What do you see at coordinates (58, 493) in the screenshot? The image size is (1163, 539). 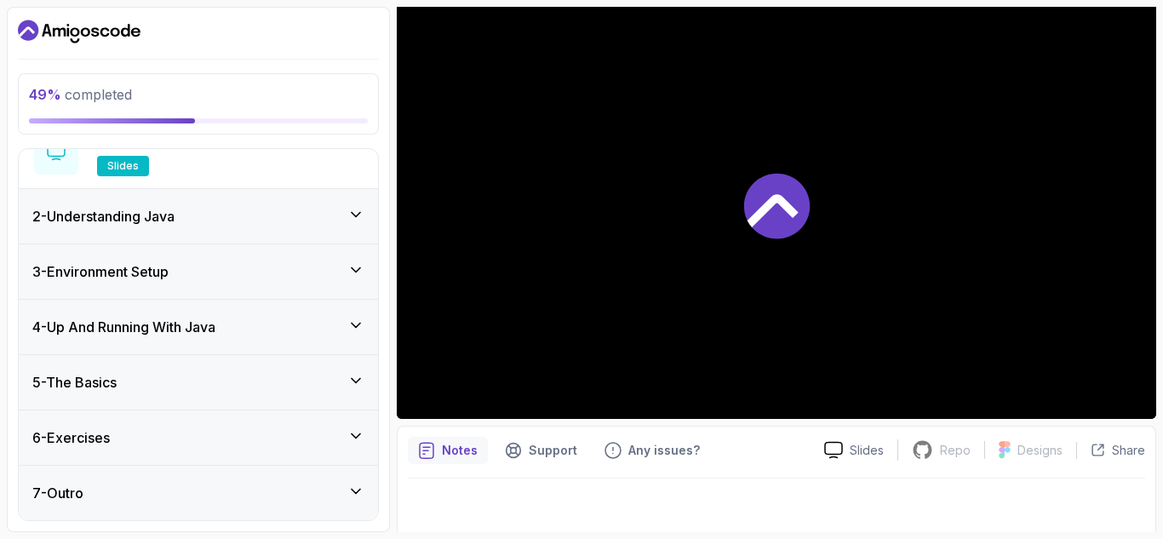 I see `h3: 7 - Outro` at bounding box center [58, 493].